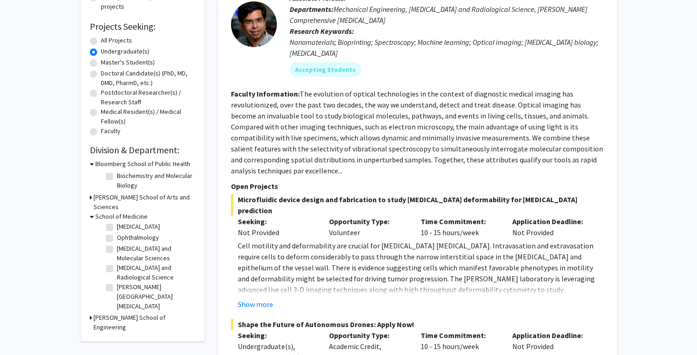 The width and height of the screenshot is (697, 355). What do you see at coordinates (368, 227) in the screenshot?
I see `div: Volunteer` at bounding box center [368, 227].